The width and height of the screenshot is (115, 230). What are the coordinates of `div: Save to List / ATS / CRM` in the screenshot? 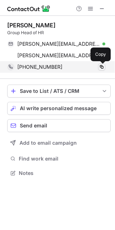 It's located at (59, 91).